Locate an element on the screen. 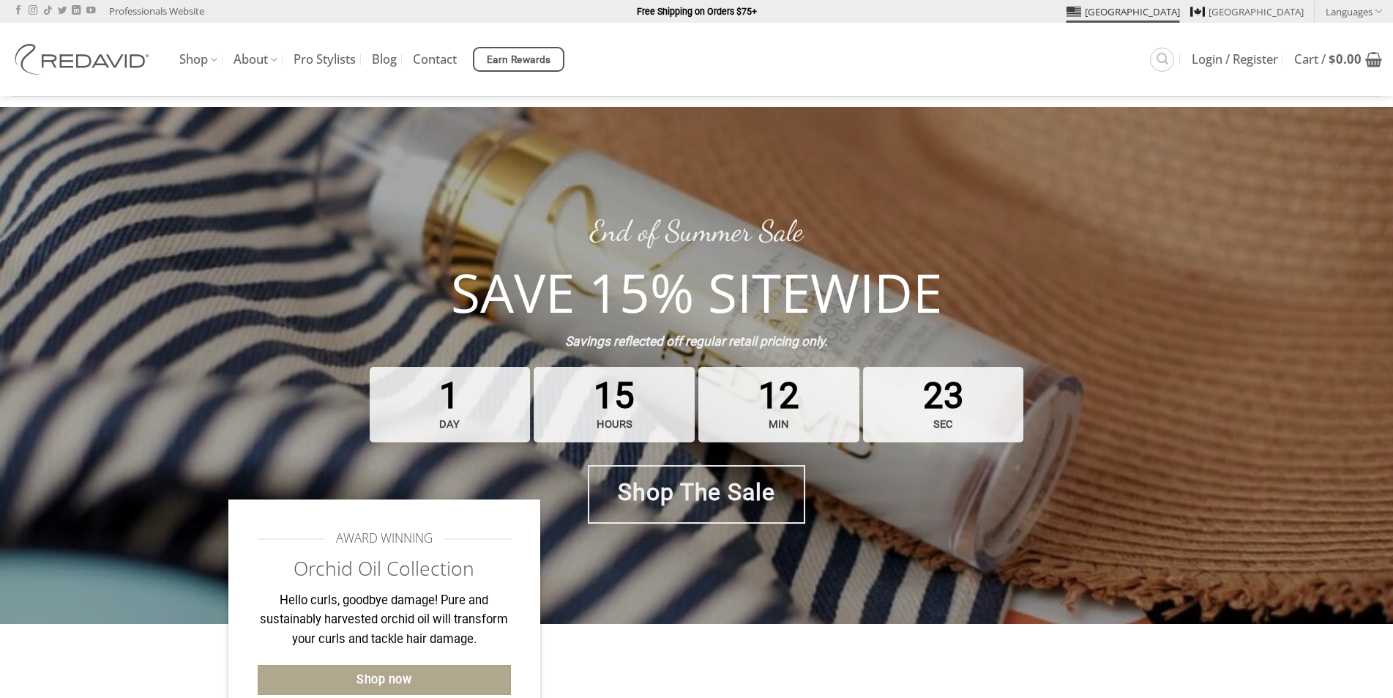 The height and width of the screenshot is (698, 1393). a: Shop now is located at coordinates (384, 679).